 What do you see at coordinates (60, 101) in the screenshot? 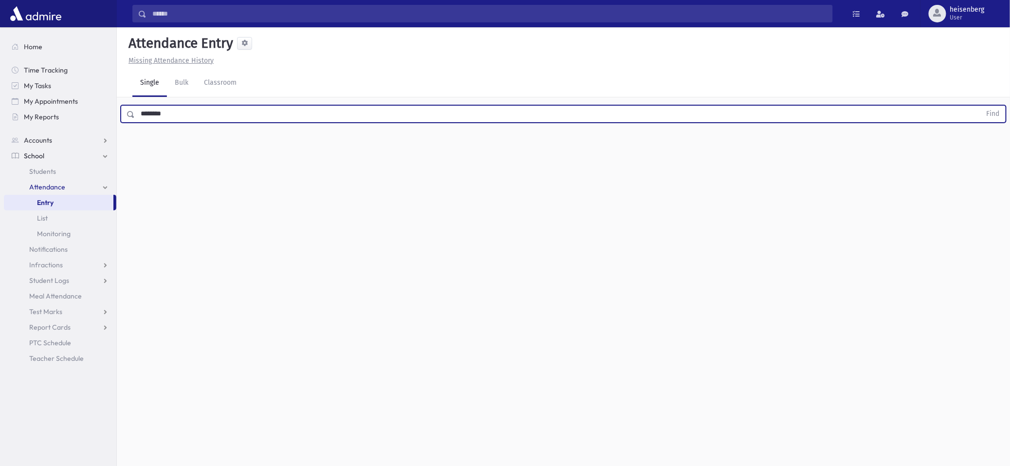
I see `a: My Appointments` at bounding box center [60, 101].